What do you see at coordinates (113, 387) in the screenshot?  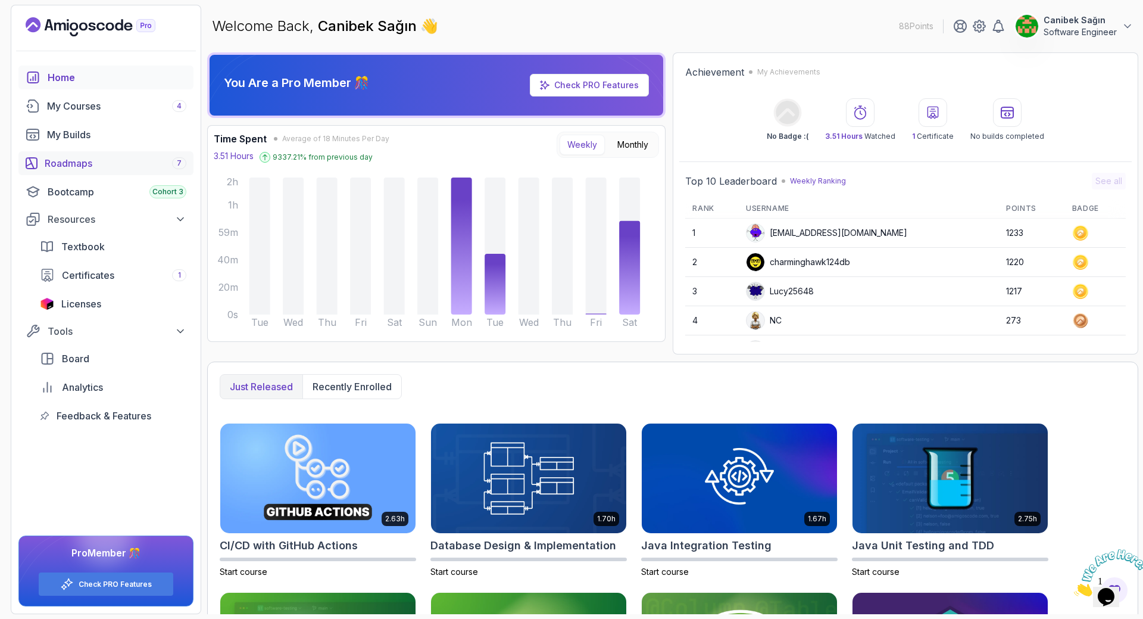 I see `a: analytics` at bounding box center [113, 387].